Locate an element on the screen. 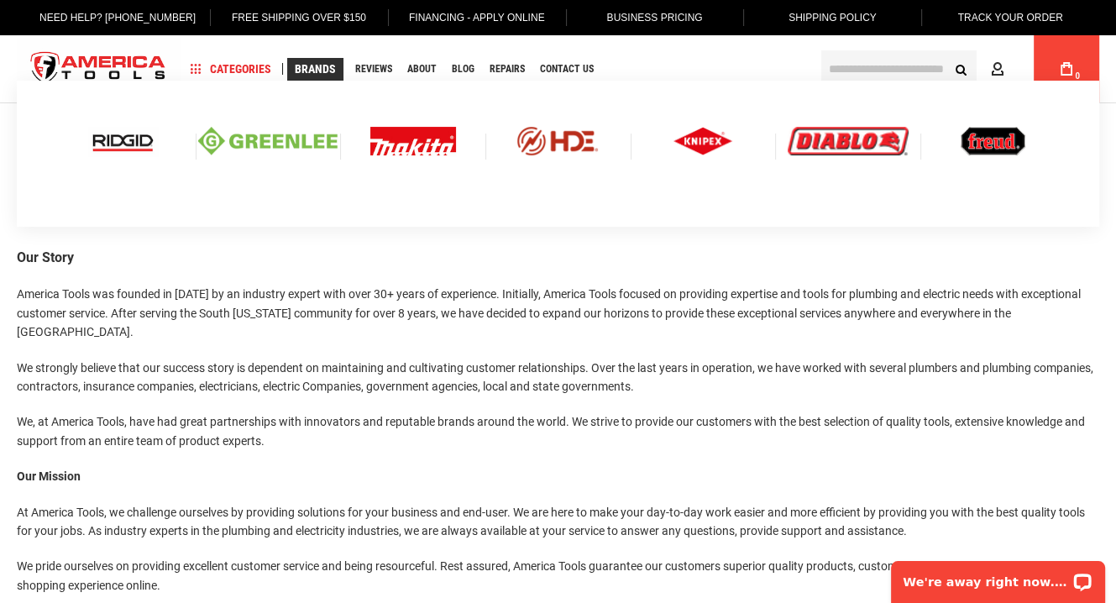 The image size is (1116, 603). a: 0 is located at coordinates (1067, 69).